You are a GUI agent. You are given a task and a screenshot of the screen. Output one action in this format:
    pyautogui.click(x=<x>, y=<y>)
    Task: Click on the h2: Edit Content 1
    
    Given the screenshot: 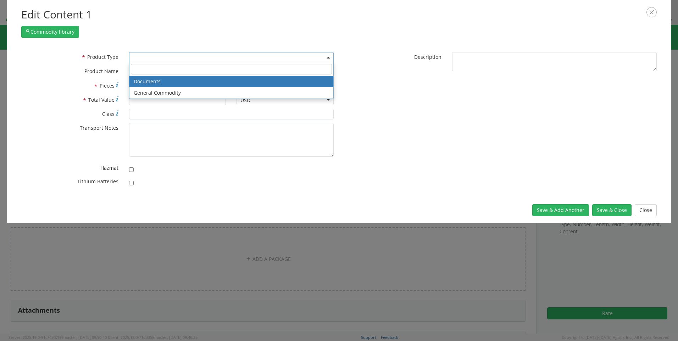 What is the action you would take?
    pyautogui.click(x=339, y=15)
    